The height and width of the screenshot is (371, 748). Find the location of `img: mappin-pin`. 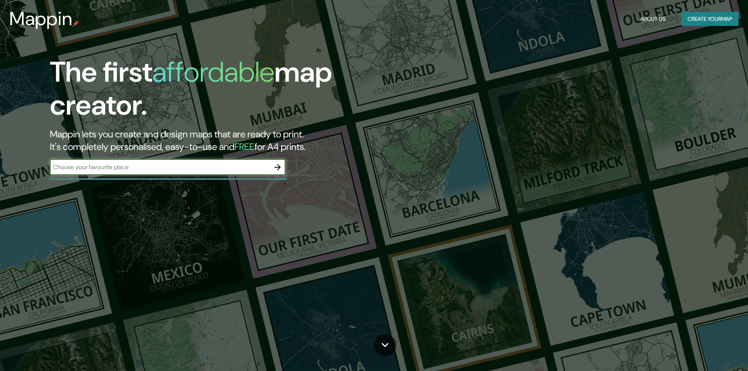

img: mappin-pin is located at coordinates (76, 24).